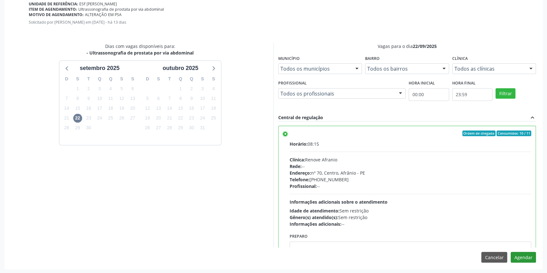 This screenshot has width=547, height=273. What do you see at coordinates (314, 217) in the screenshot?
I see `span: Gênero(s) atendido(s):` at bounding box center [314, 217].